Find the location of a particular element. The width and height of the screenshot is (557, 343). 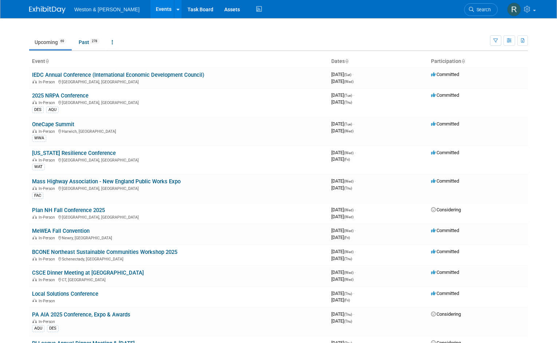

div: WWA is located at coordinates (39, 138).